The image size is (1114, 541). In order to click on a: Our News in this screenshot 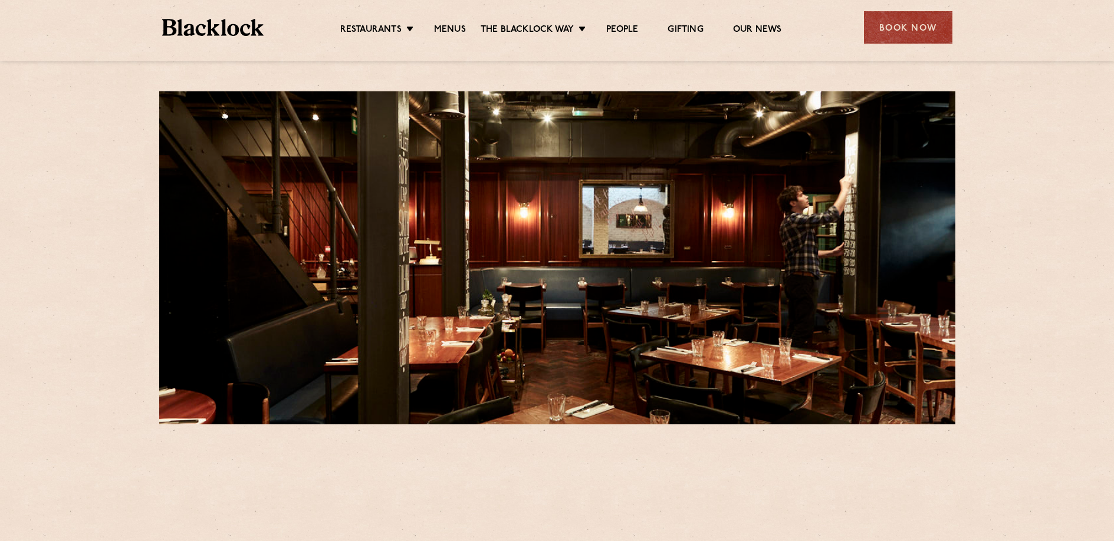, I will do `click(757, 31)`.